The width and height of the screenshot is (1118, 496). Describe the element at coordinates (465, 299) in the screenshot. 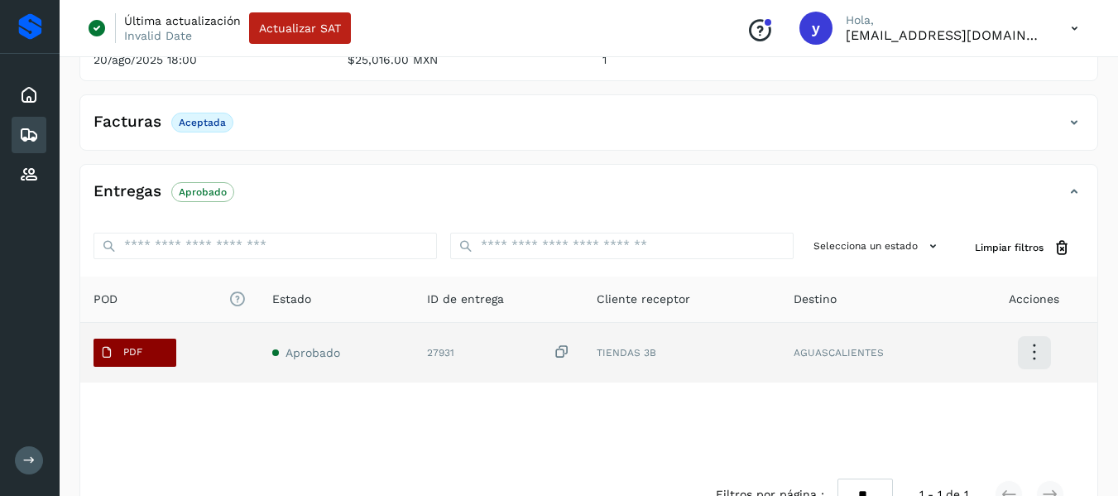

I see `span: ID de entrega` at that location.